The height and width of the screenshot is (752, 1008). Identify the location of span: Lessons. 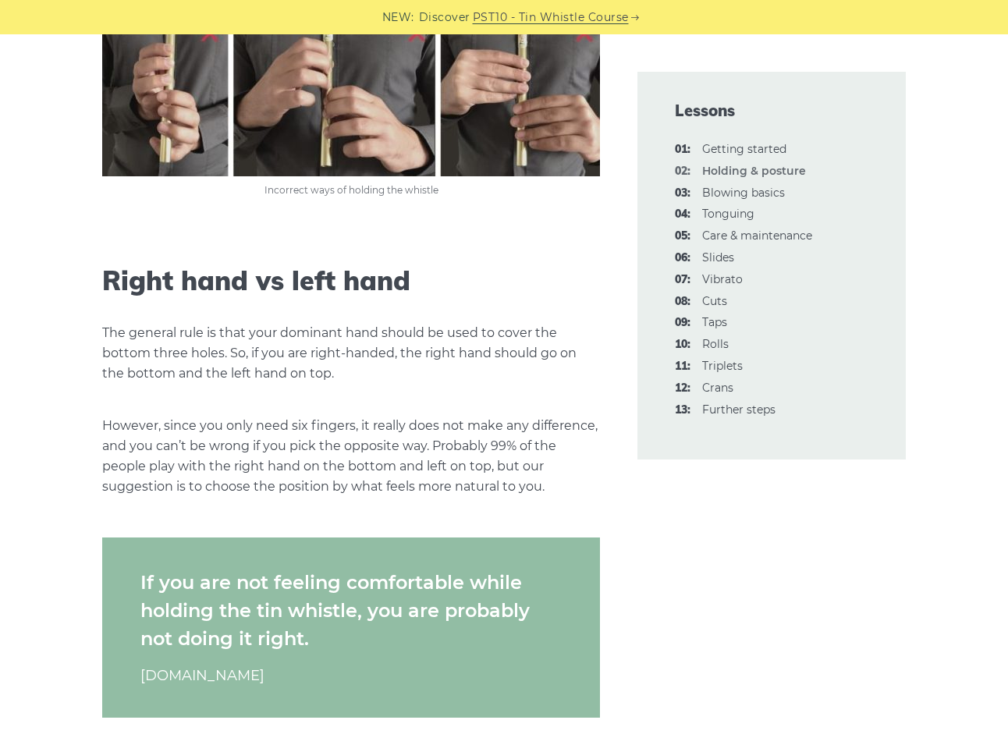
(771, 111).